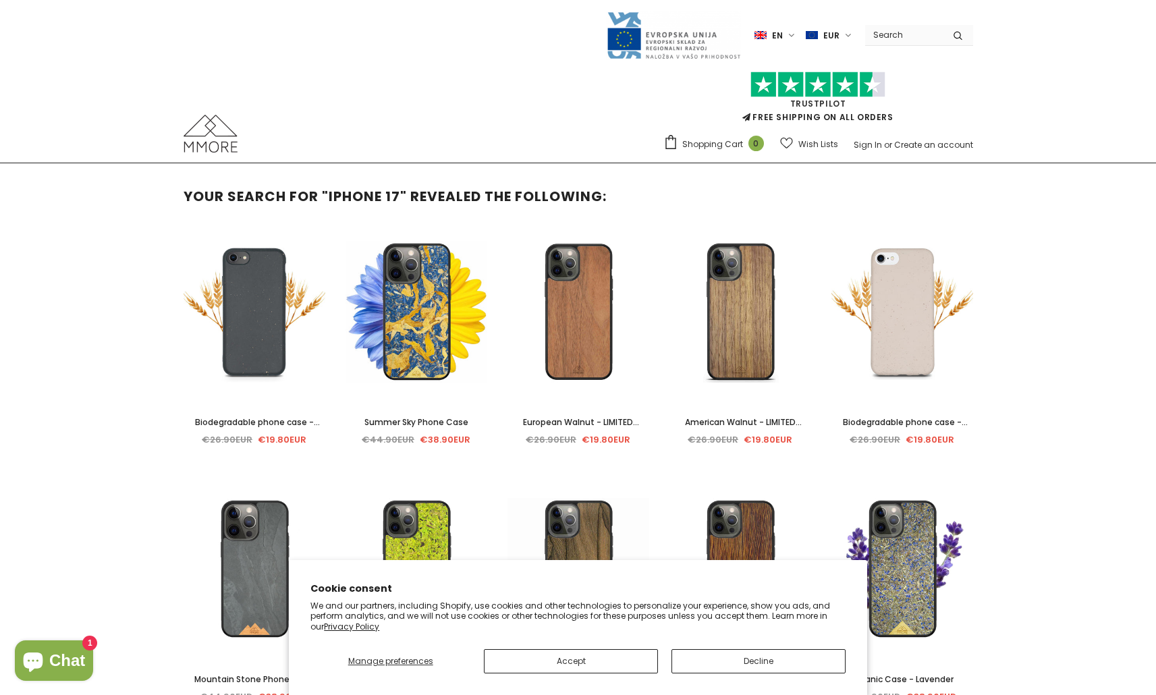  What do you see at coordinates (902, 422) in the screenshot?
I see `a: Biodegradable phone case - Natural White` at bounding box center [902, 422].